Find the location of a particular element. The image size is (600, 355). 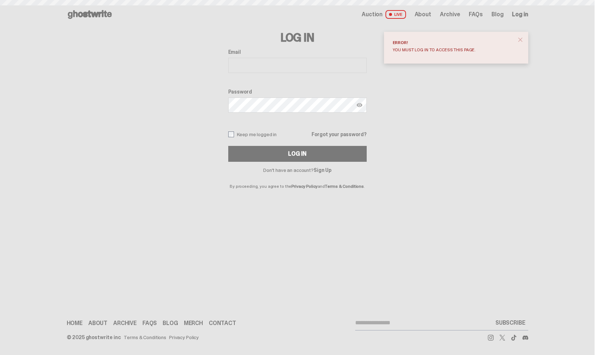

button: Log In is located at coordinates (298, 154).